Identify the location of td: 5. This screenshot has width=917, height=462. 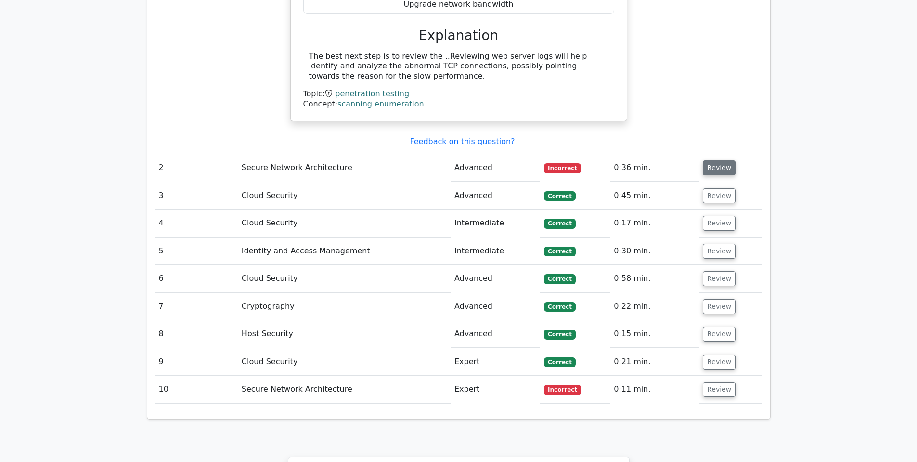
(196, 251).